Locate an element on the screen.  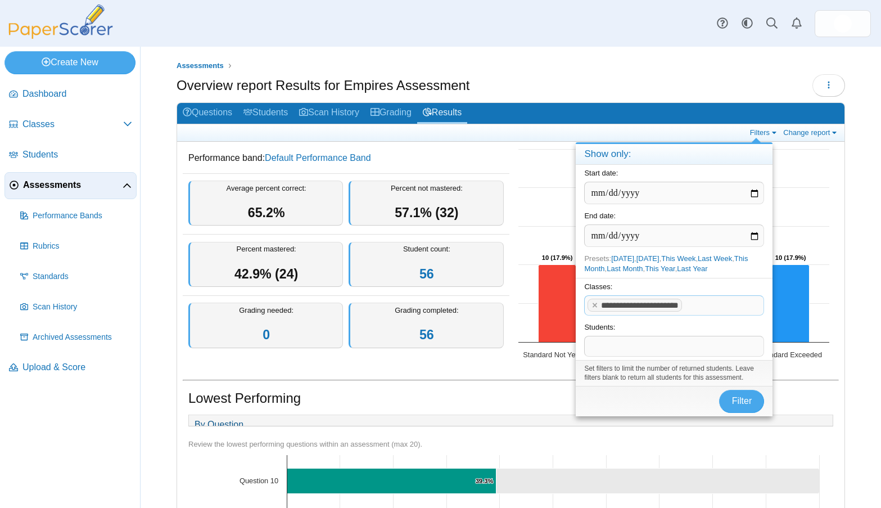
span: 42.9% (24) is located at coordinates (266, 274).